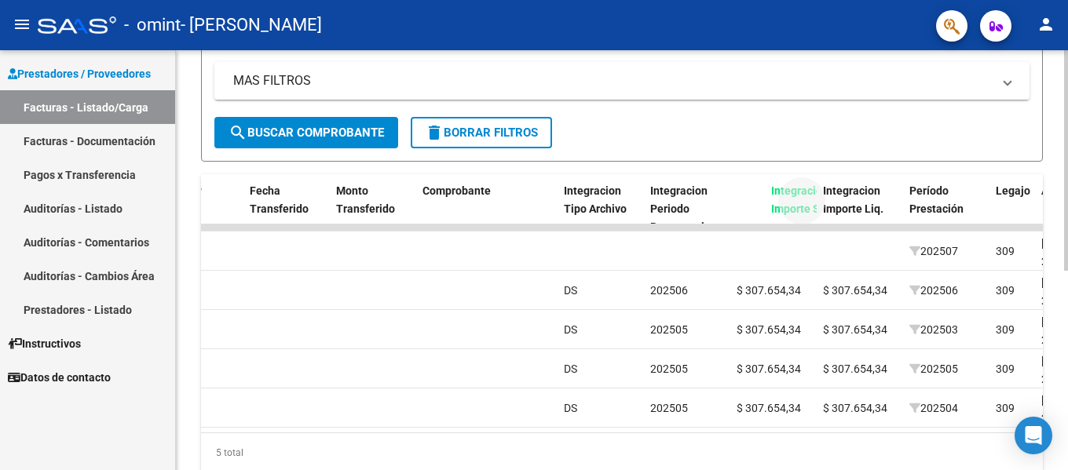 This screenshot has width=1068, height=470. I want to click on datatable-header-cell: Período Prestación, so click(946, 209).